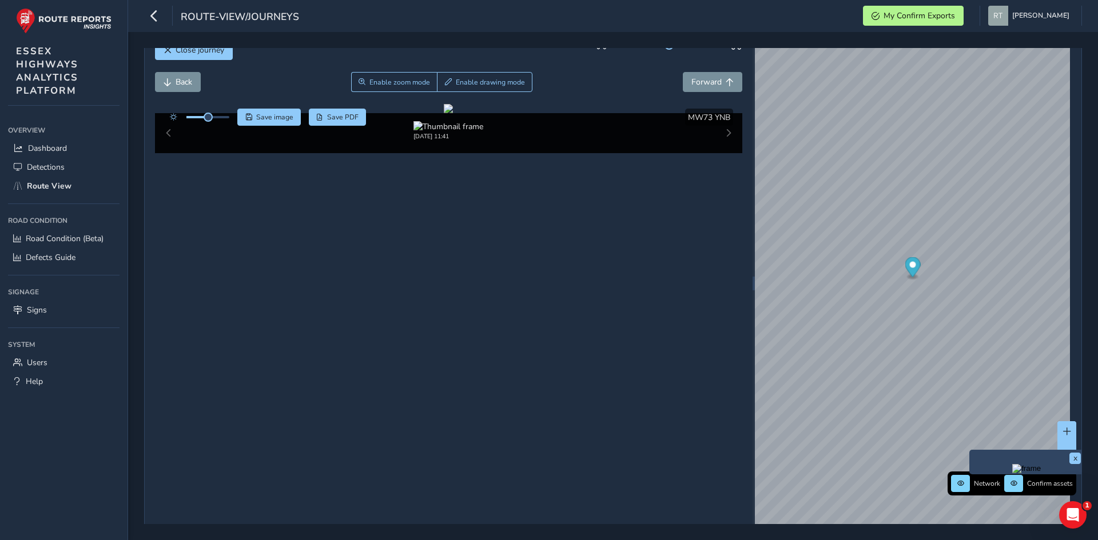  What do you see at coordinates (394, 82) in the screenshot?
I see `button: Zoom` at bounding box center [394, 82].